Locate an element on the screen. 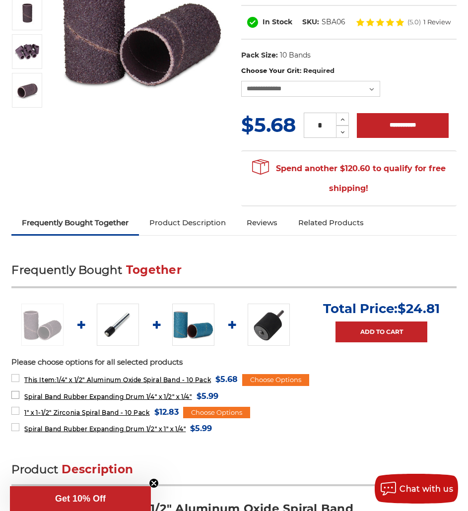 This screenshot has height=511, width=468. dt: SKU: is located at coordinates (311, 22).